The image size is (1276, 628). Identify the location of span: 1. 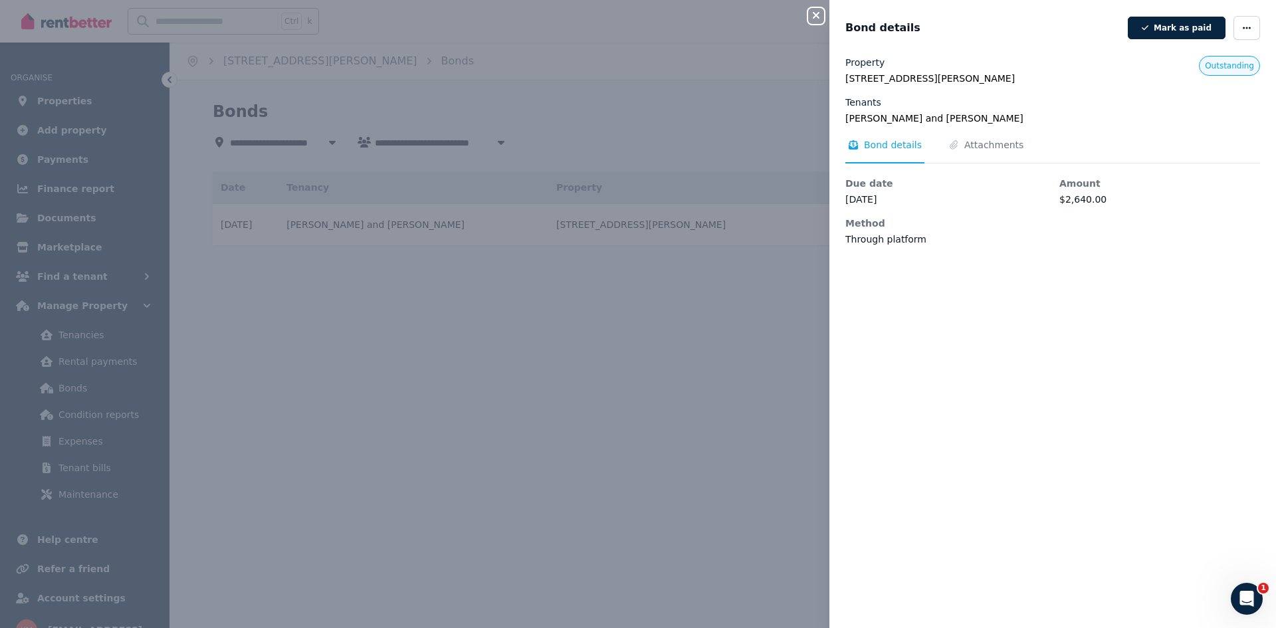
(1263, 588).